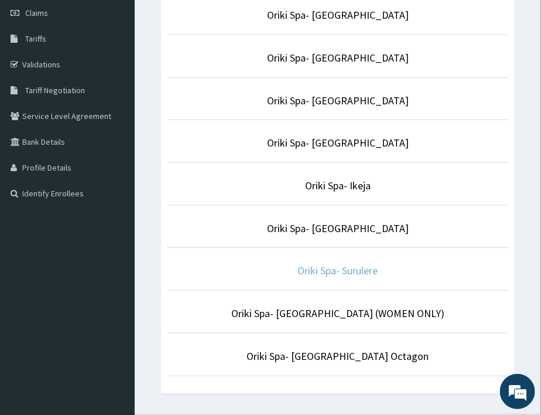  I want to click on a: Oriki Spa- Ikeja, so click(338, 185).